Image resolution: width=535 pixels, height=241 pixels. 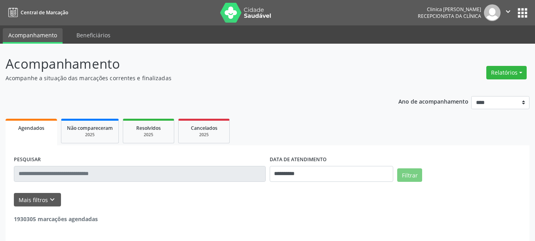 I want to click on a: Central de Marcação, so click(x=37, y=12).